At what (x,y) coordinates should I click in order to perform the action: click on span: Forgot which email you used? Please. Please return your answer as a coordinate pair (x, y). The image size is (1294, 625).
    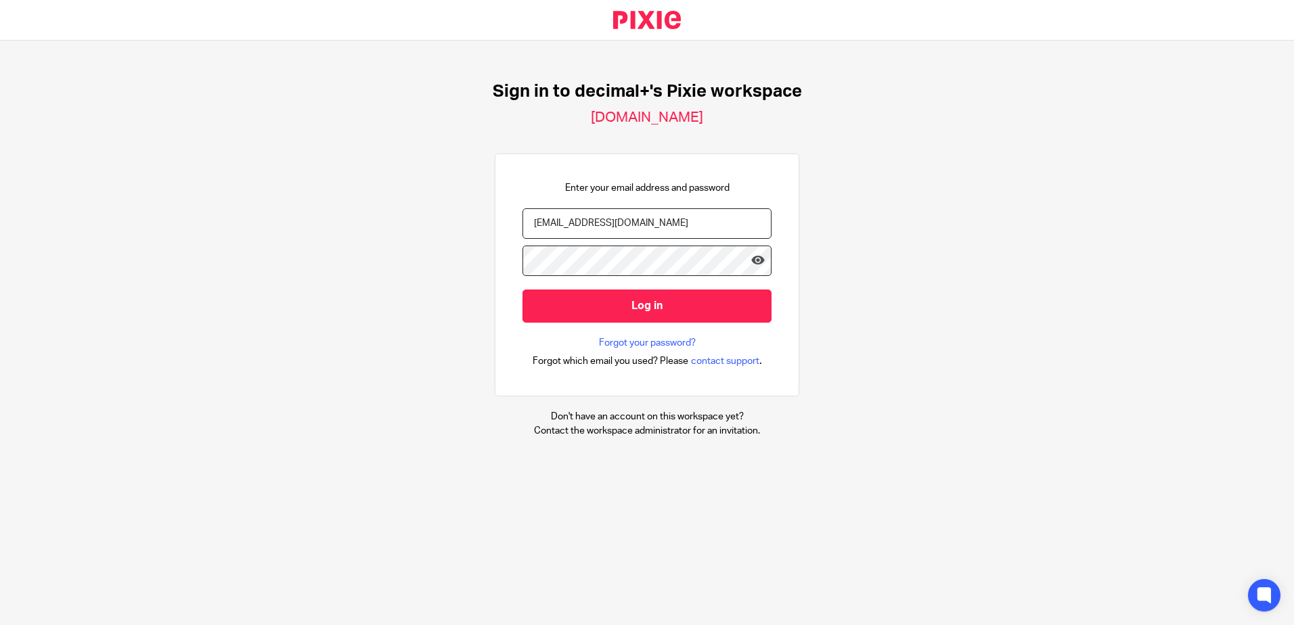
    Looking at the image, I should click on (610, 361).